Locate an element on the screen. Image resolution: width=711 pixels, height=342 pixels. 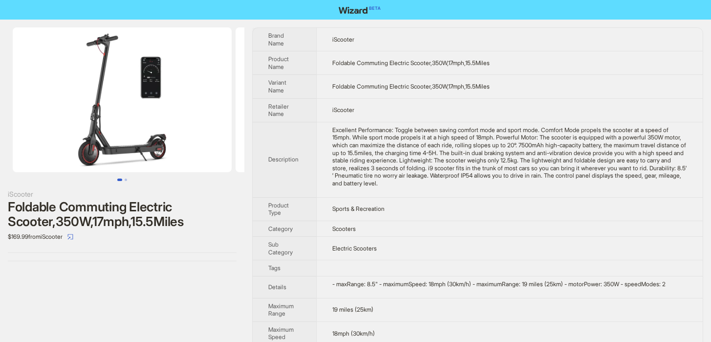
span: 18mph (30km/h) is located at coordinates (353, 333).